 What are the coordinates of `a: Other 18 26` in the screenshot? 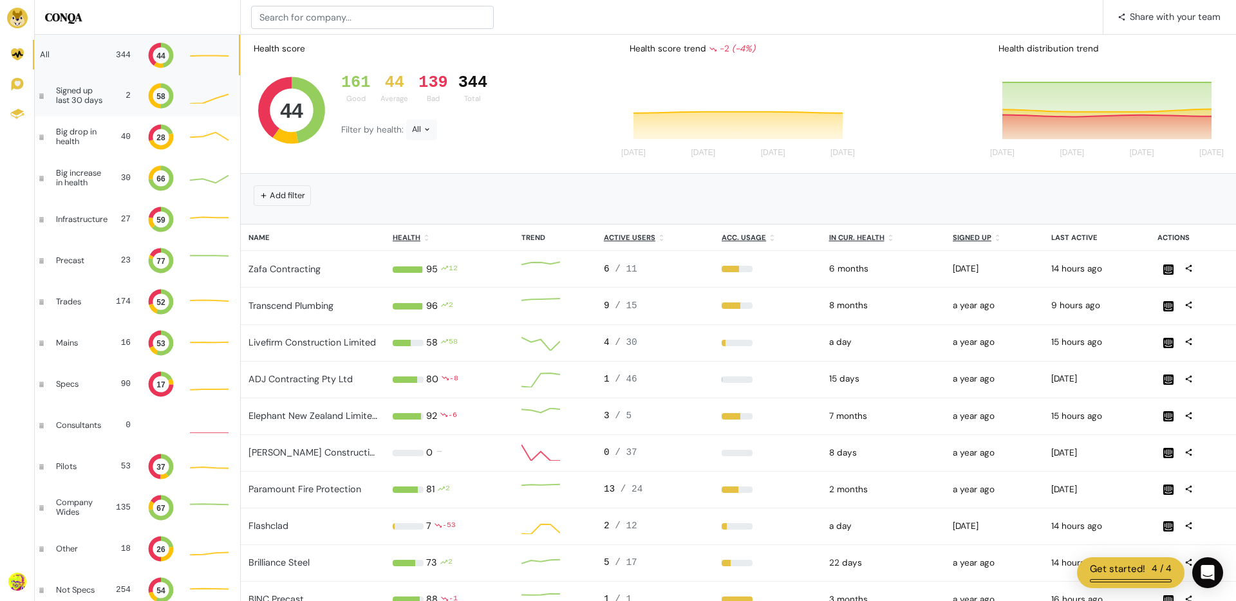 It's located at (137, 549).